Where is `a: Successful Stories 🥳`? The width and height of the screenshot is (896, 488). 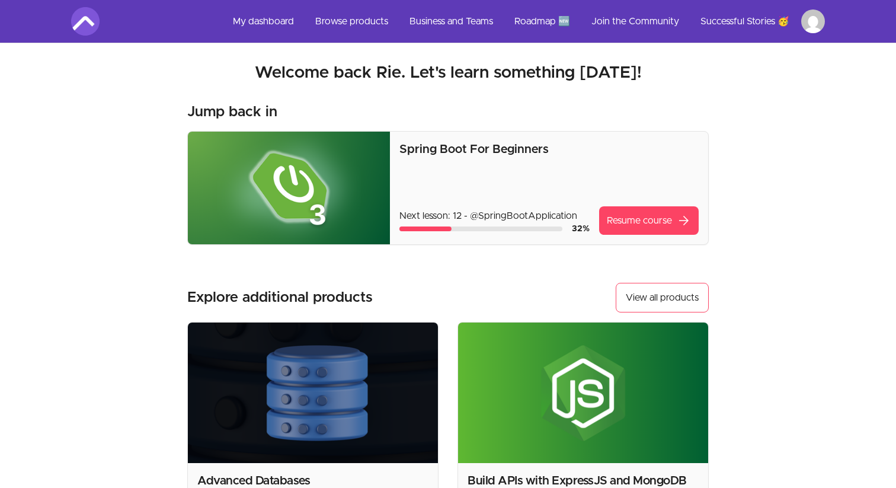 a: Successful Stories 🥳 is located at coordinates (745, 21).